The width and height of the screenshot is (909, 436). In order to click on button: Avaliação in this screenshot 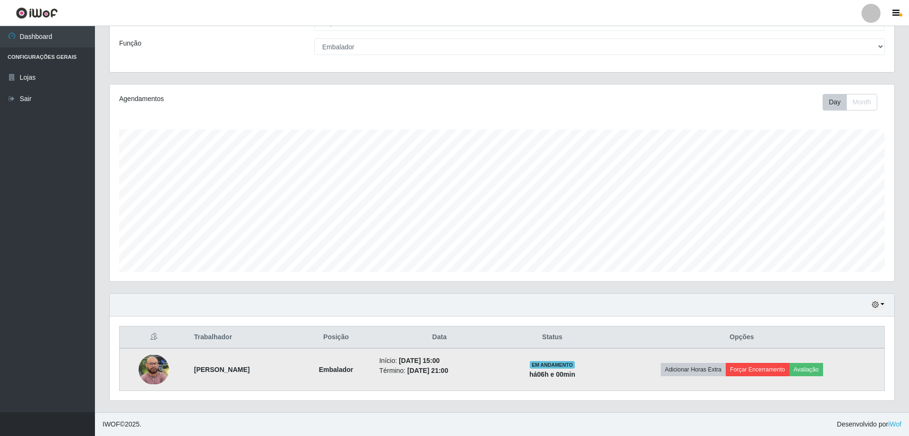, I will do `click(806, 370)`.